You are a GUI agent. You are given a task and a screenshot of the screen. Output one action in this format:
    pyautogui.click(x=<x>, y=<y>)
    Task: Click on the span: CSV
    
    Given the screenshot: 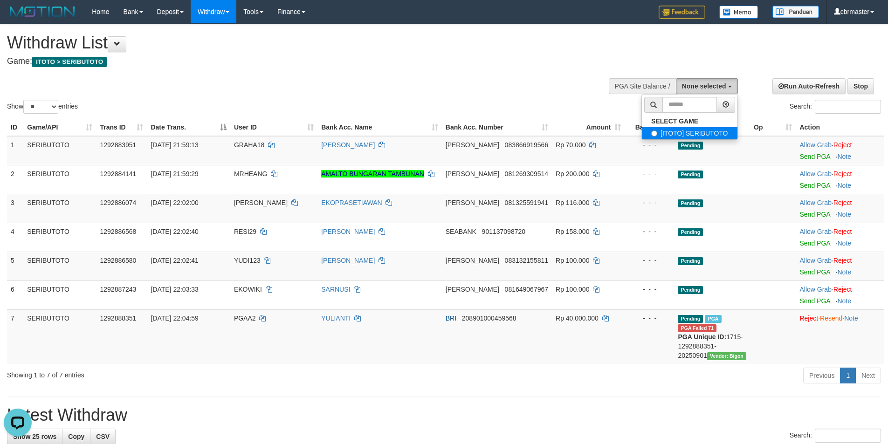 What is the action you would take?
    pyautogui.click(x=103, y=437)
    